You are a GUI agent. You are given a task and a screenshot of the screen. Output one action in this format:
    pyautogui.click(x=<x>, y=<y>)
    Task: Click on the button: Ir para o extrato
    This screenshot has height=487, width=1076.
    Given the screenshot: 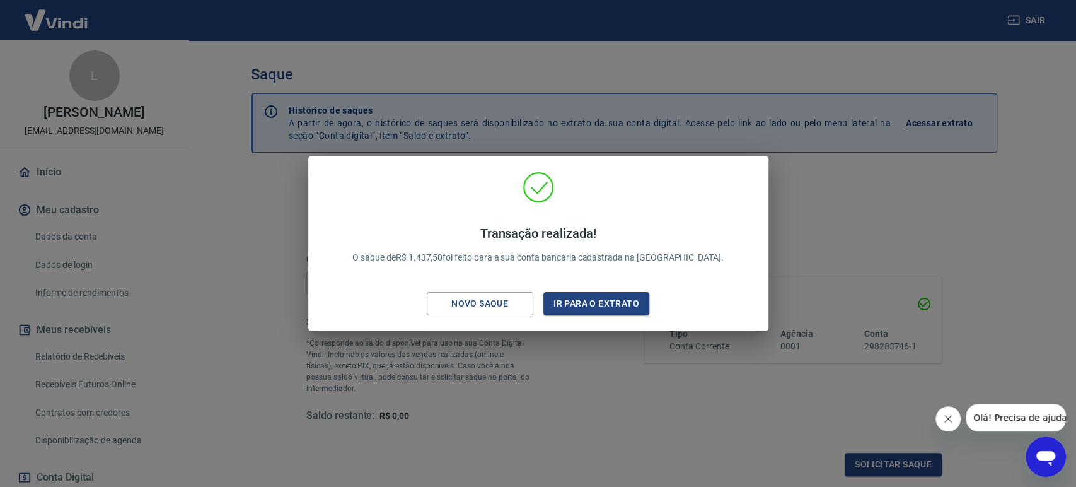 What is the action you would take?
    pyautogui.click(x=596, y=303)
    